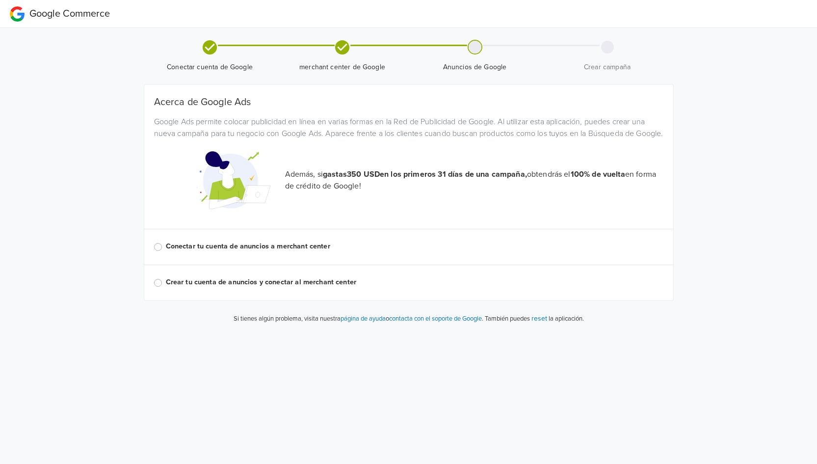 This screenshot has width=817, height=464. What do you see at coordinates (435, 319) in the screenshot?
I see `a: contacta con el soporte de Google` at bounding box center [435, 319].